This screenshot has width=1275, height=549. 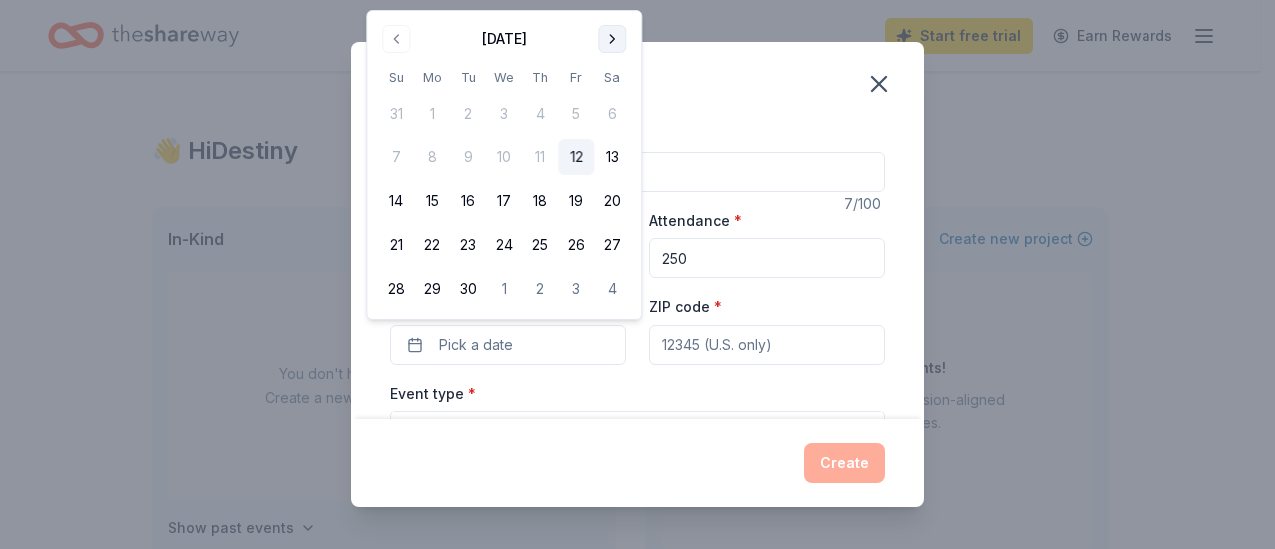 I want to click on label: Attendance, so click(x=695, y=221).